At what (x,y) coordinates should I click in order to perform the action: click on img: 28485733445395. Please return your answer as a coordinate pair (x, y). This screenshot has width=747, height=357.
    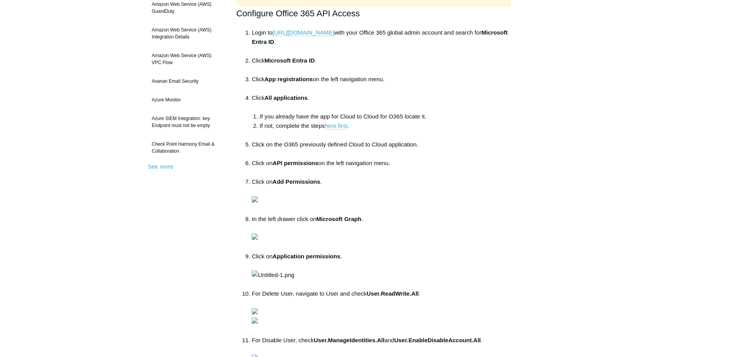
    Looking at the image, I should click on (255, 199).